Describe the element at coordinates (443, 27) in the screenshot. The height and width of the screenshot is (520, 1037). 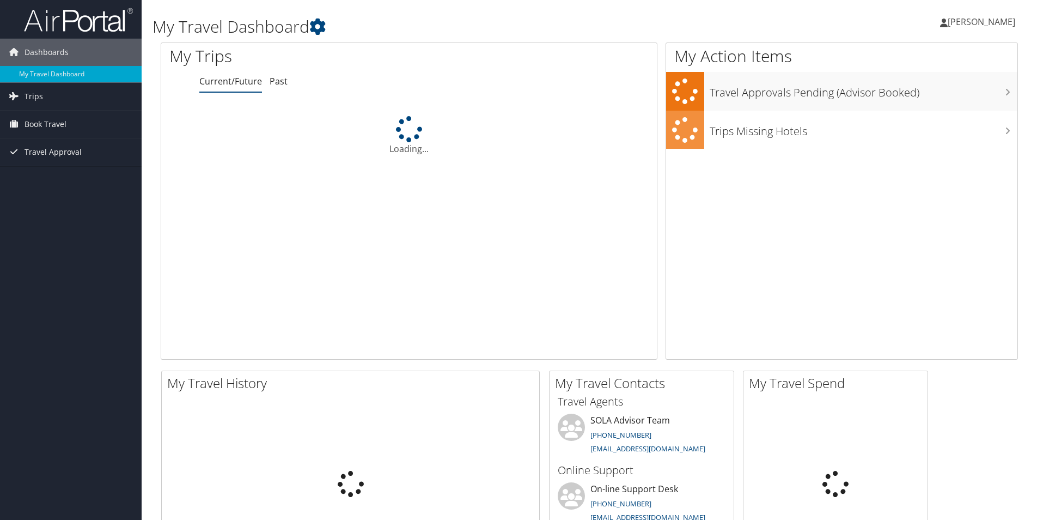
I see `h1: My Travel Dashboard` at that location.